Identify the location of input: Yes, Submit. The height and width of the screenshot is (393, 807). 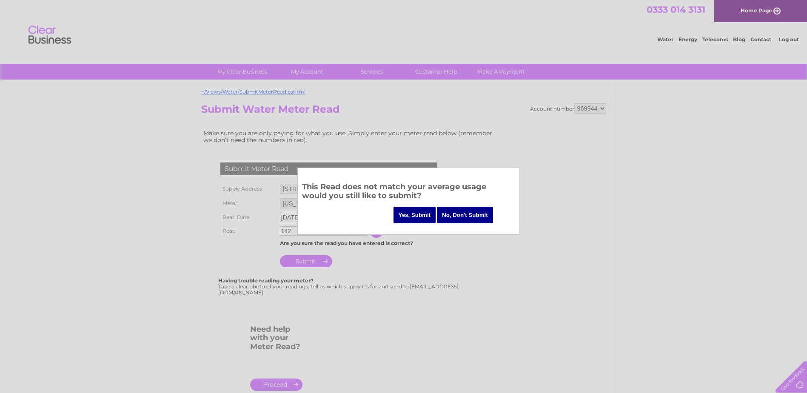
(415, 215).